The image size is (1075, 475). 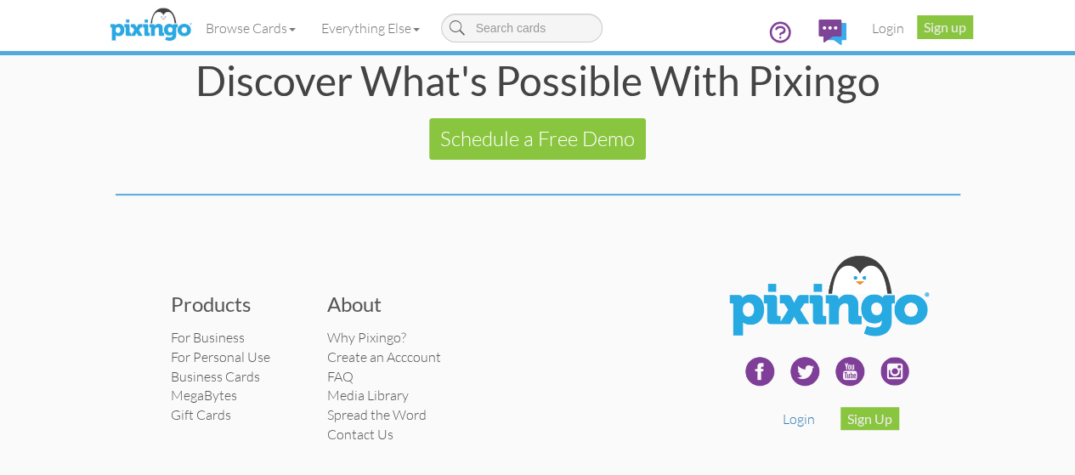 What do you see at coordinates (366, 337) in the screenshot?
I see `a: Why Pixingo?` at bounding box center [366, 337].